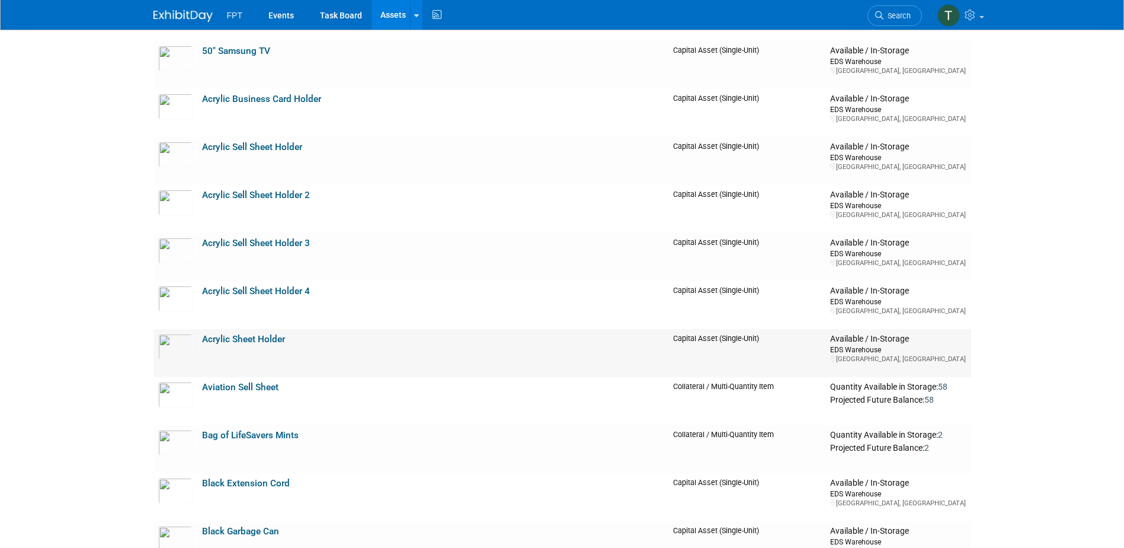 The height and width of the screenshot is (548, 1124). What do you see at coordinates (244, 339) in the screenshot?
I see `a: Acrylic Sheet Holder` at bounding box center [244, 339].